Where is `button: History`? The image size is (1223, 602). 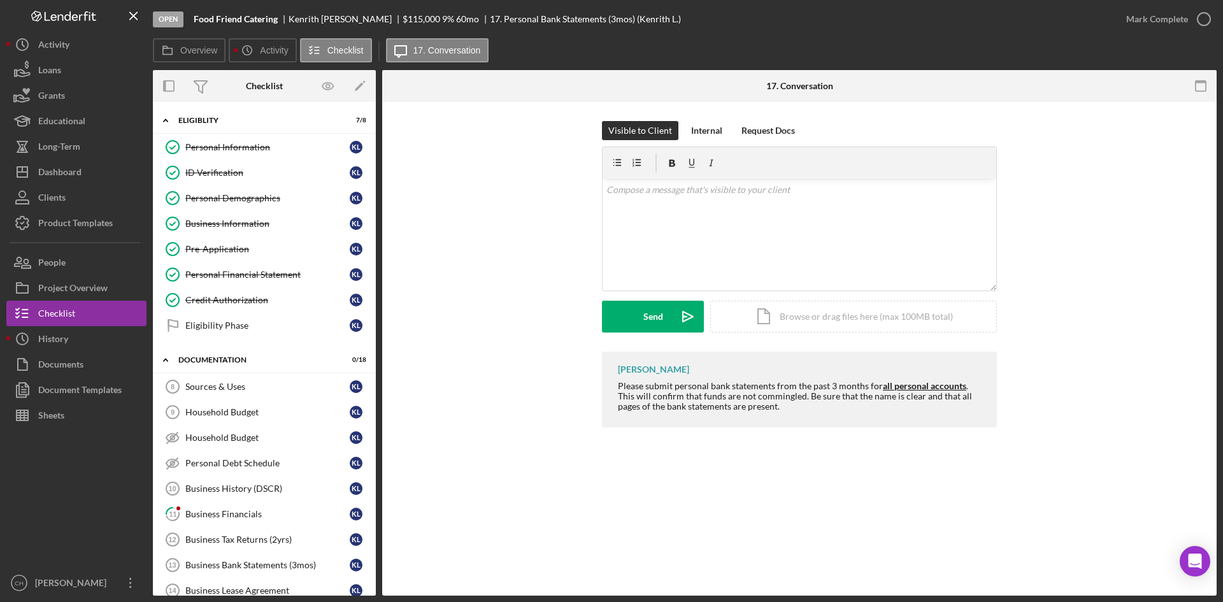 button: History is located at coordinates (76, 339).